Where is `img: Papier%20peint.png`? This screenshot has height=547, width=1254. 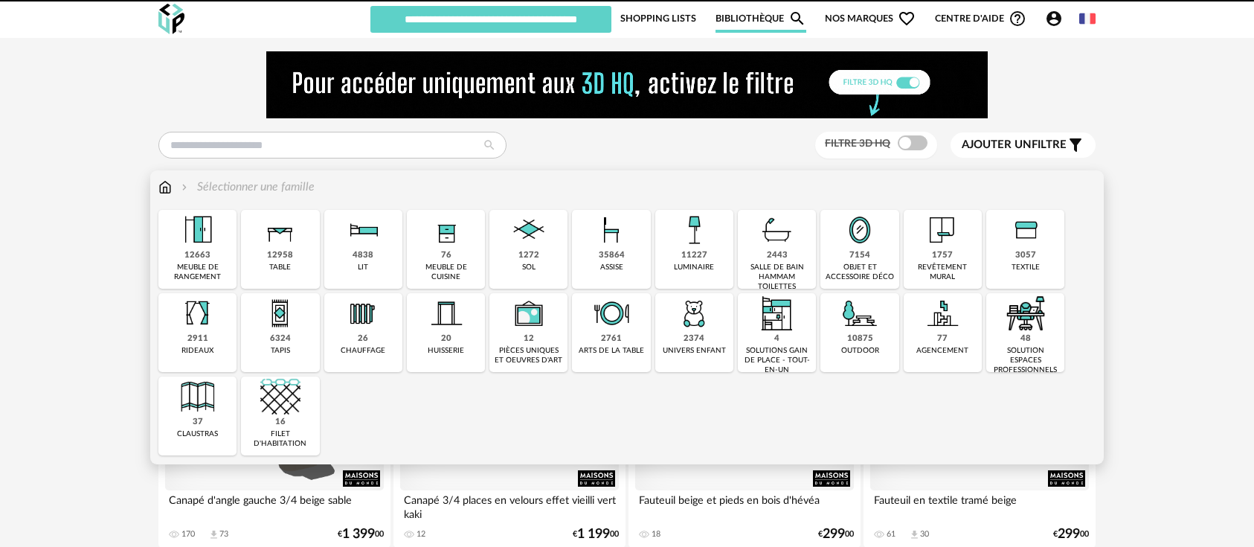
img: Papier%20peint.png is located at coordinates (942, 230).